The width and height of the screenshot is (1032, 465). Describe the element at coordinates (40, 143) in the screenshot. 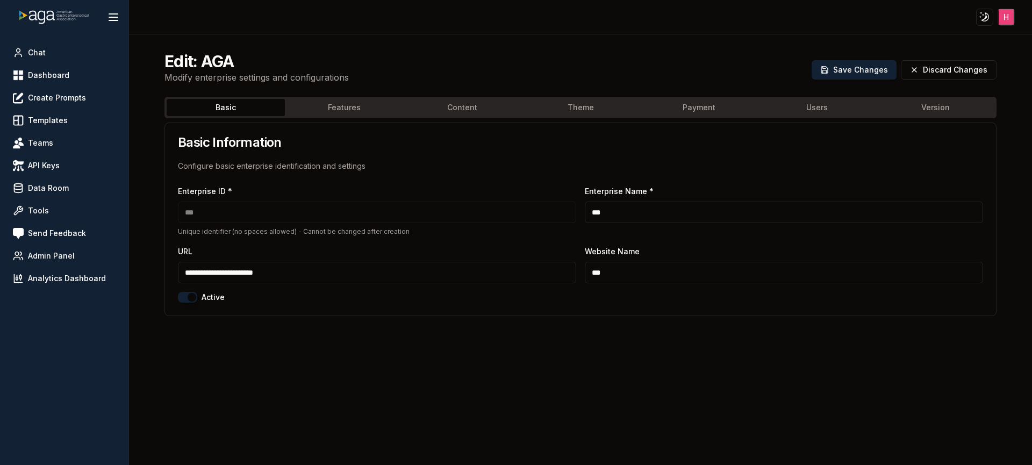

I see `span: Teams` at that location.